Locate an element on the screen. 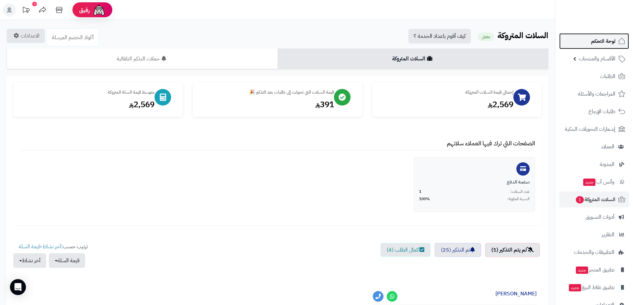 The image size is (633, 305). span: طلبات الإرجاع is located at coordinates (602, 112).